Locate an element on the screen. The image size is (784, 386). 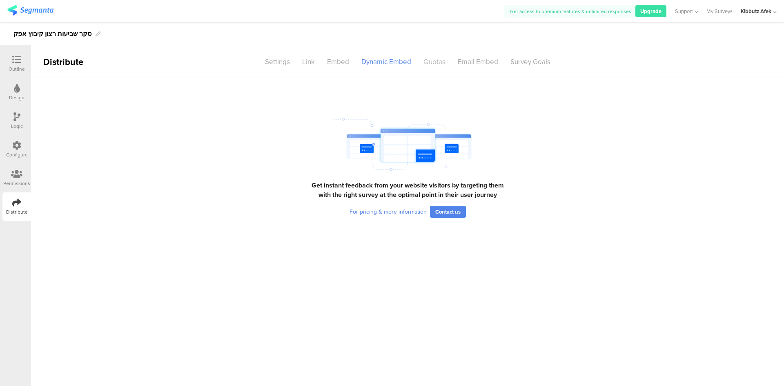
div: Get instant feedback from your website visitors by targeting them with the right survey at the op... is located at coordinates (407, 190).